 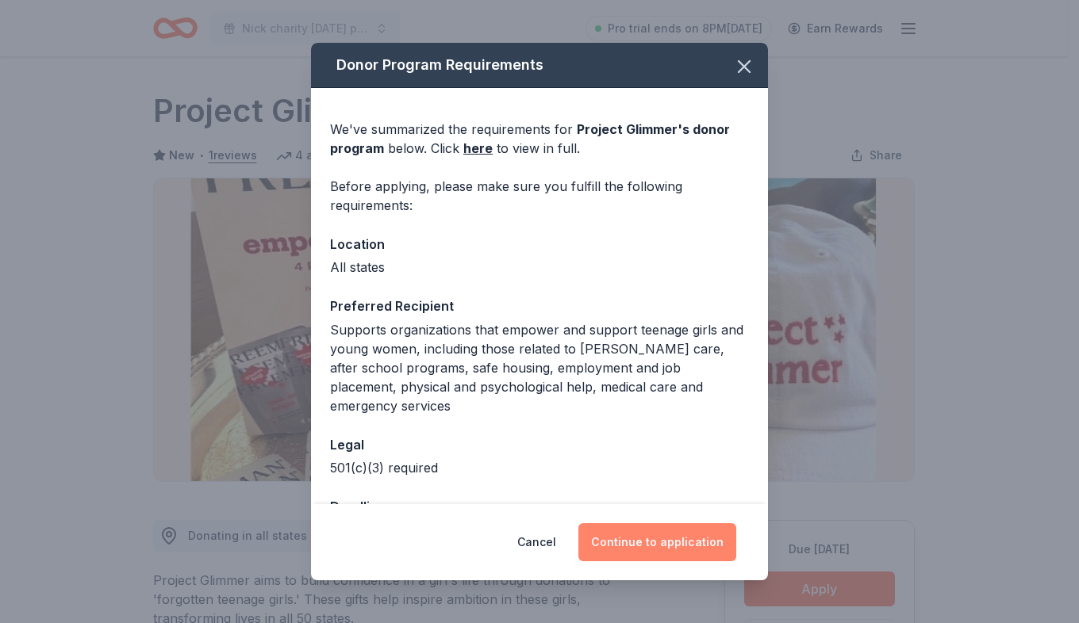 What do you see at coordinates (539, 468) in the screenshot?
I see `div: 501(c)(3) required` at bounding box center [539, 468].